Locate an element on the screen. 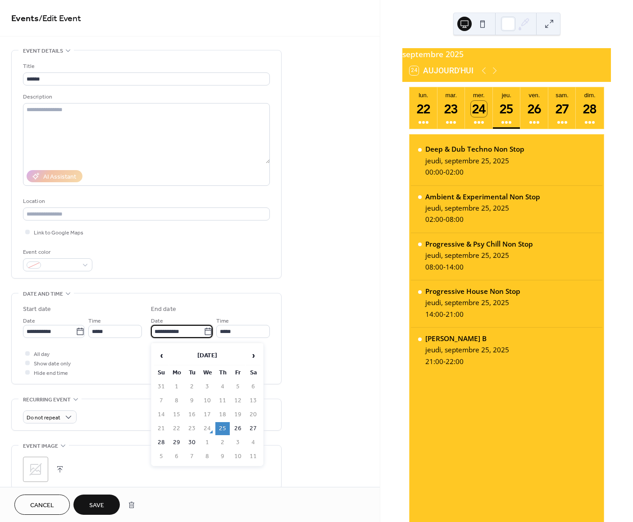 The width and height of the screenshot is (633, 522). div: mar. is located at coordinates (451, 95).